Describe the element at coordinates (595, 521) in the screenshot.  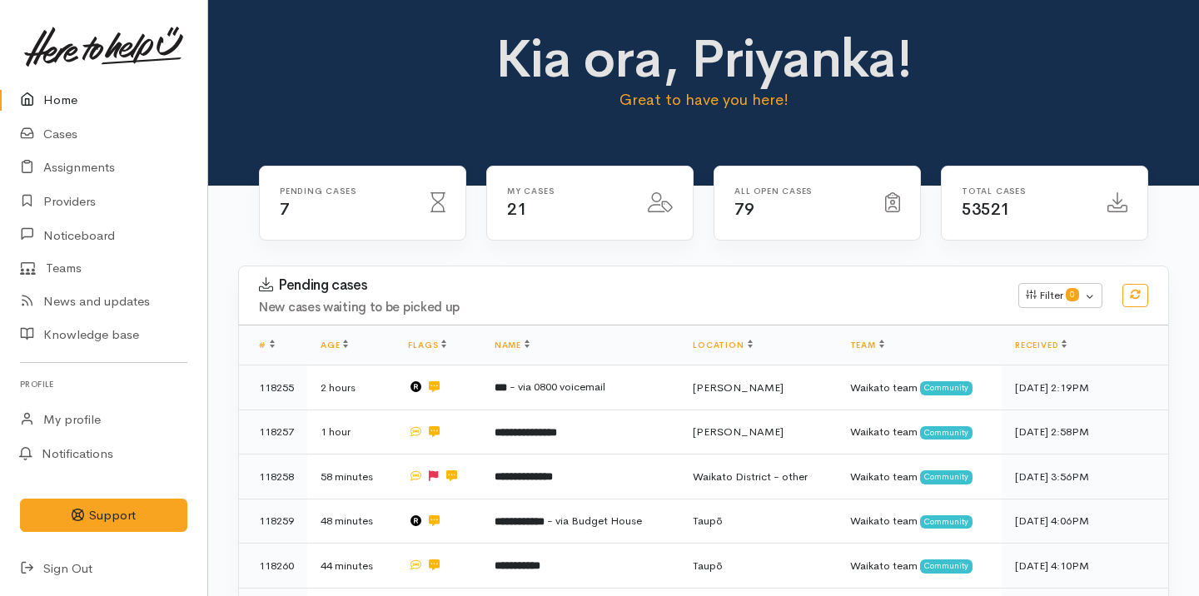
I see `span: - via Budget House` at that location.